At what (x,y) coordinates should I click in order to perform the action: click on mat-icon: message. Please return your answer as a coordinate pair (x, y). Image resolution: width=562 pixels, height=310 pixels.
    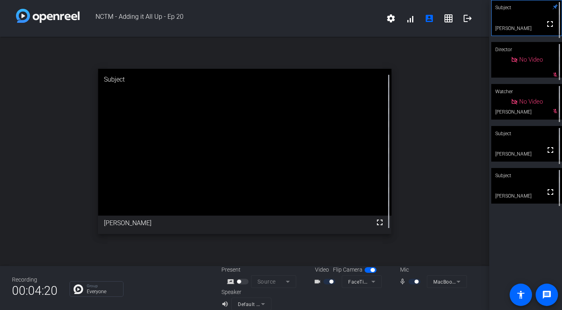
    Looking at the image, I should click on (547, 294).